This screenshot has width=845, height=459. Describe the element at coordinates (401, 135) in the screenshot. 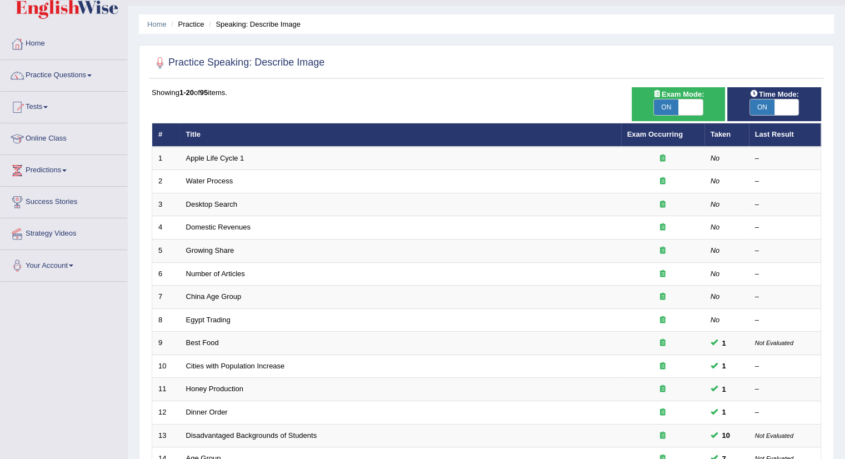

I see `th: Title` at that location.